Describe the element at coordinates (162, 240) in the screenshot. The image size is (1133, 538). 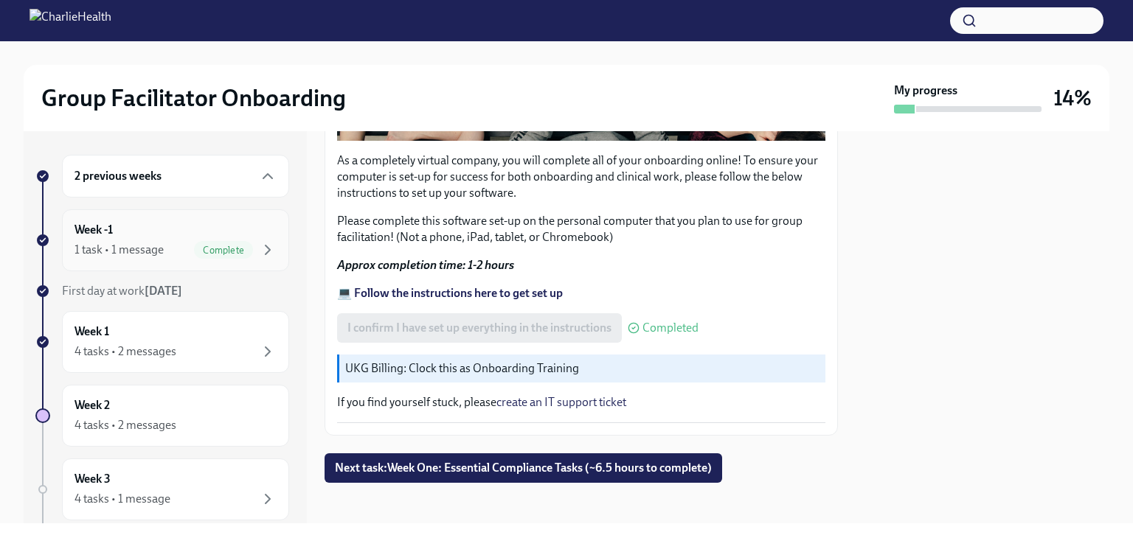
I see `a: Week -11 task • 1 messageComplete` at that location.